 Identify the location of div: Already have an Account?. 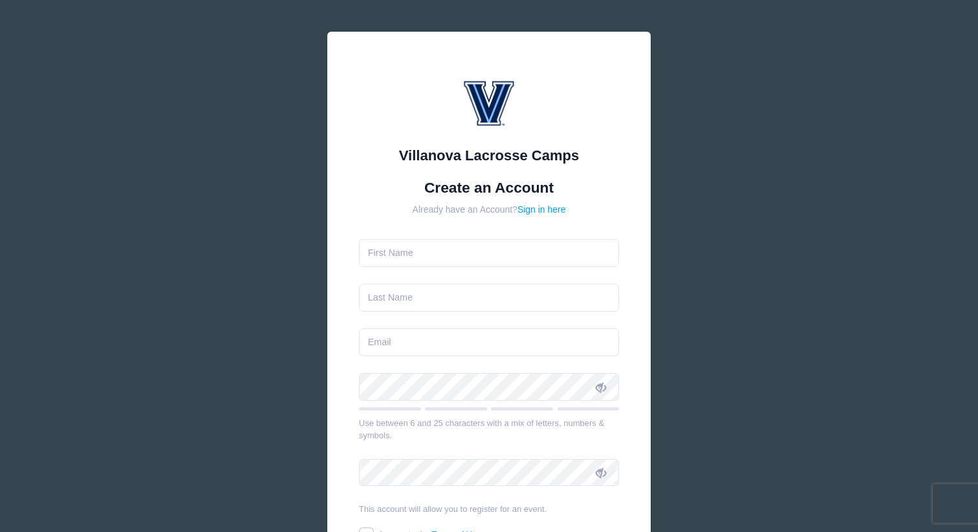
(489, 210).